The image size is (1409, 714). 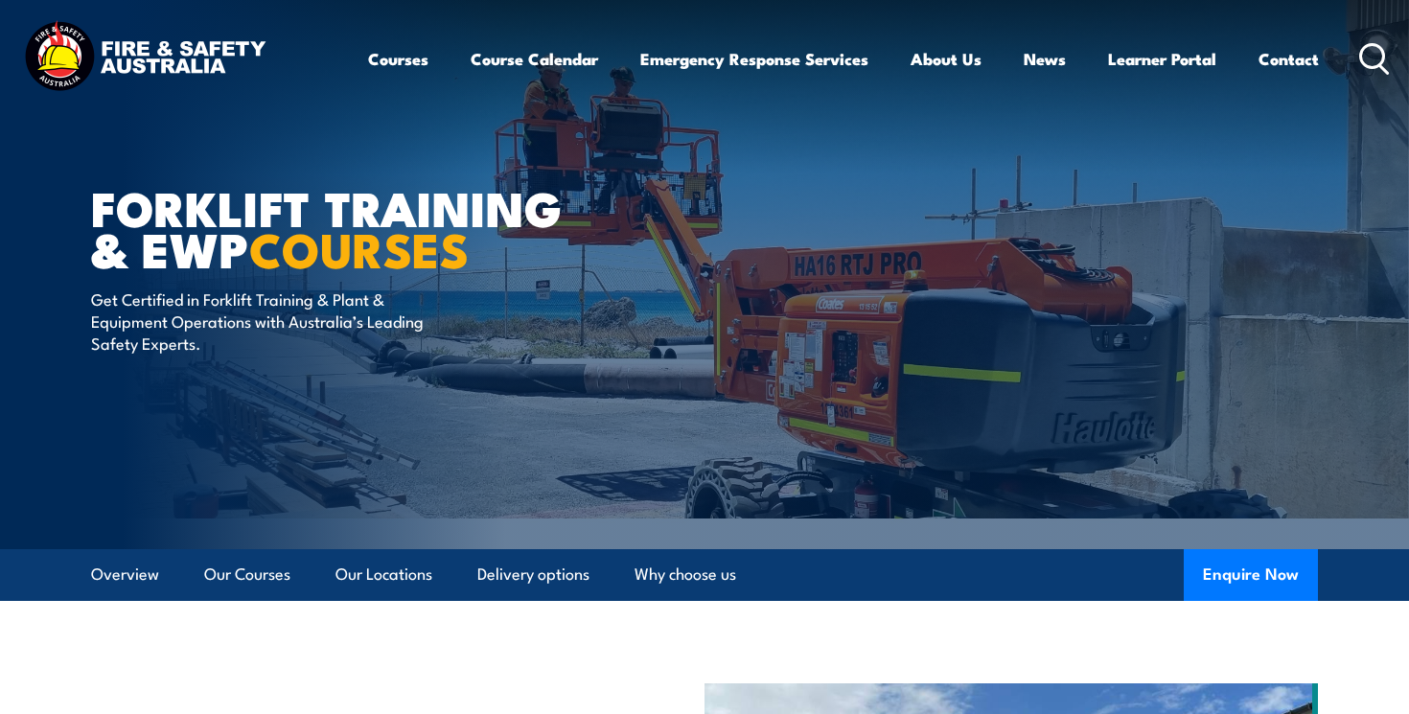 What do you see at coordinates (534, 58) in the screenshot?
I see `a: Course Calendar` at bounding box center [534, 58].